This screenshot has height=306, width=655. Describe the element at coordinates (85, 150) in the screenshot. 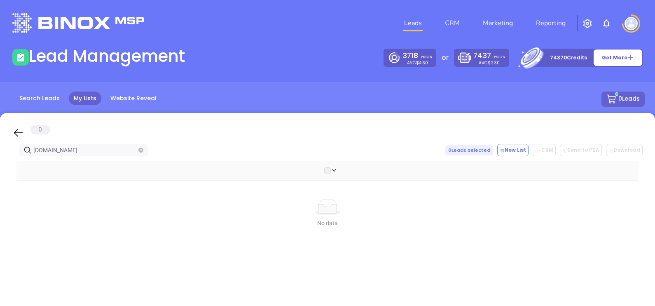

I see `input: Search…` at that location.